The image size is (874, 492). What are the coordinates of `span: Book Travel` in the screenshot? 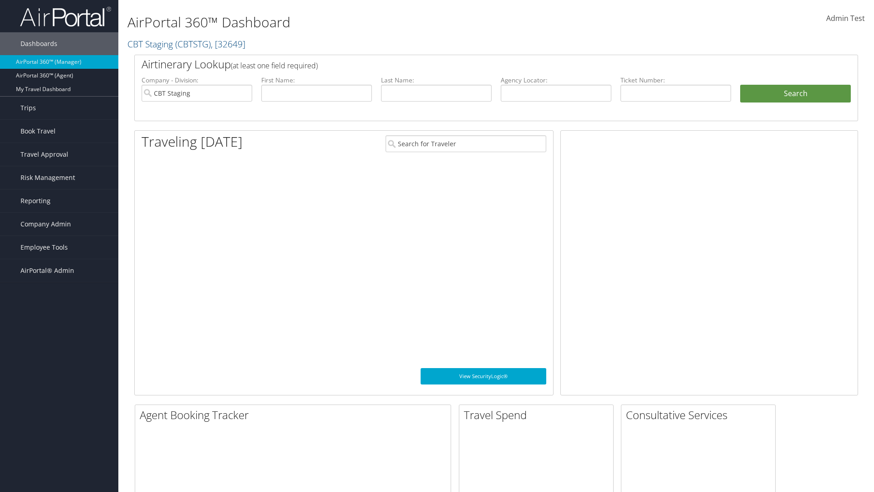 It's located at (38, 131).